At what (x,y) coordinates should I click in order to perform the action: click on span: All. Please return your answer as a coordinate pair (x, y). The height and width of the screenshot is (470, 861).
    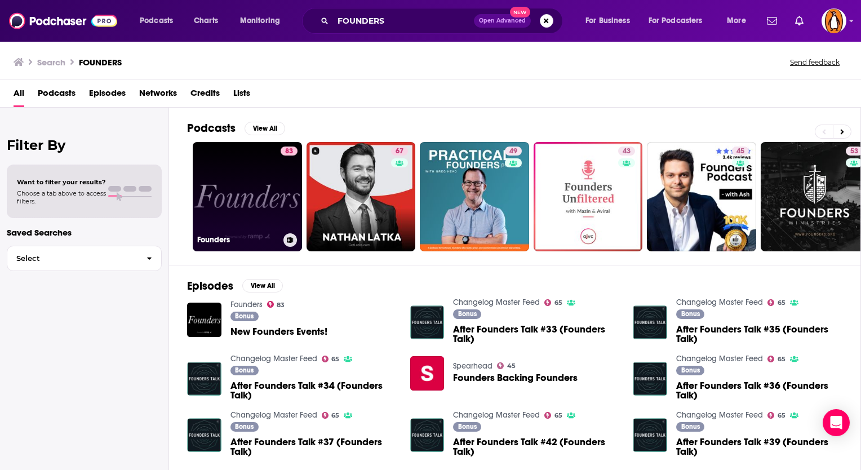
    Looking at the image, I should click on (19, 95).